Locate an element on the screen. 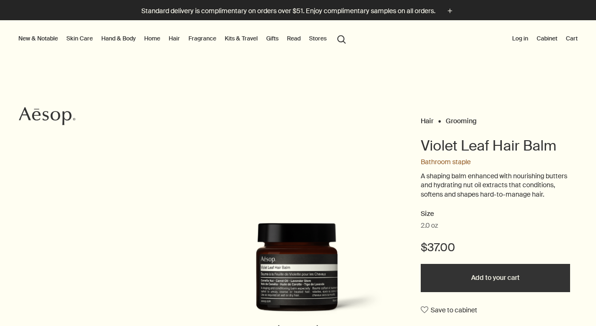 The width and height of the screenshot is (596, 326). a: Hand & Body is located at coordinates (118, 39).